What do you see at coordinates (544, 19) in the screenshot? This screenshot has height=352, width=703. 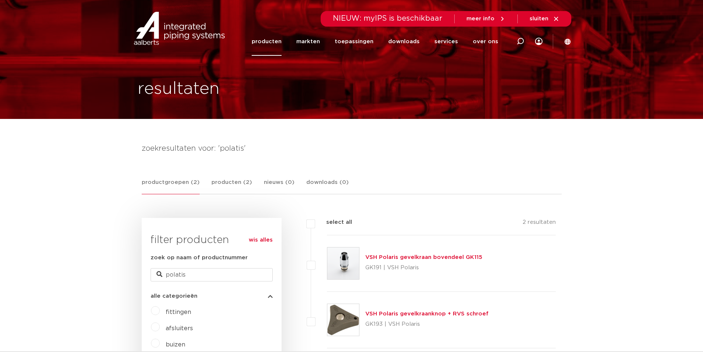 I see `a: sluiten` at bounding box center [544, 19].